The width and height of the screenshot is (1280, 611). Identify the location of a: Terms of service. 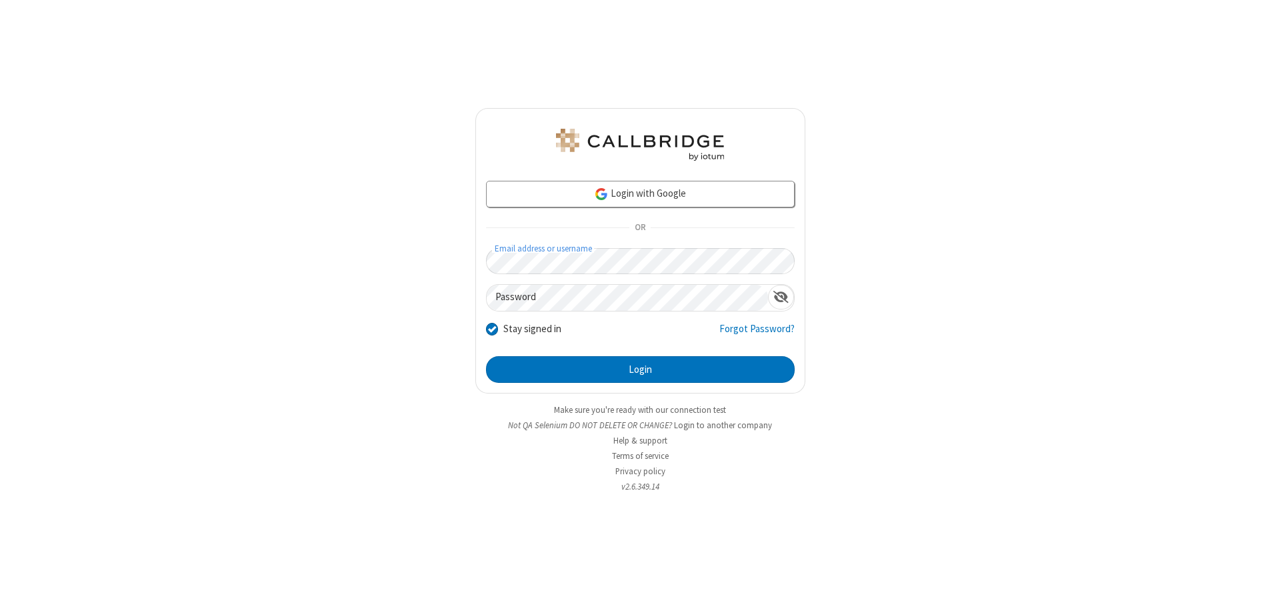
(640, 455).